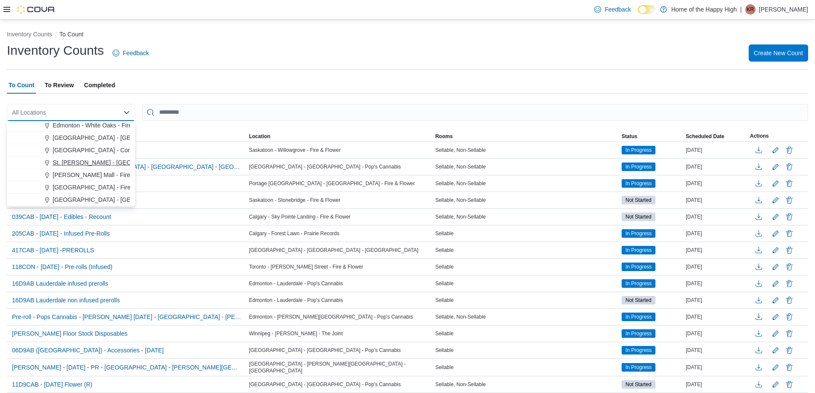 This screenshot has width=815, height=393. What do you see at coordinates (294, 234) in the screenshot?
I see `span: Calgary - Forest Lawn - Prairie Records` at bounding box center [294, 234].